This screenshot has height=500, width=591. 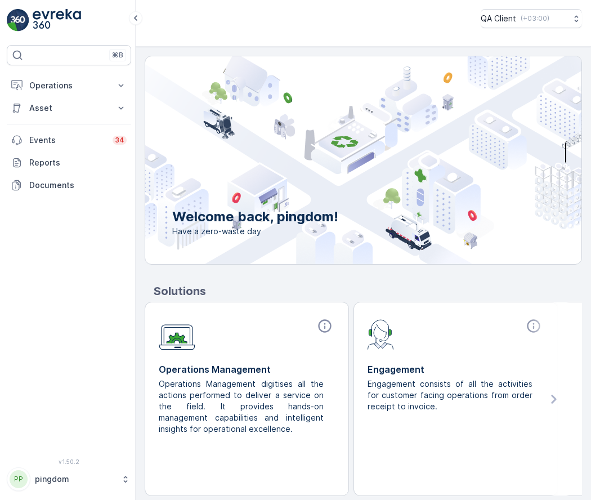 I want to click on span: v 1.50.2, so click(x=69, y=462).